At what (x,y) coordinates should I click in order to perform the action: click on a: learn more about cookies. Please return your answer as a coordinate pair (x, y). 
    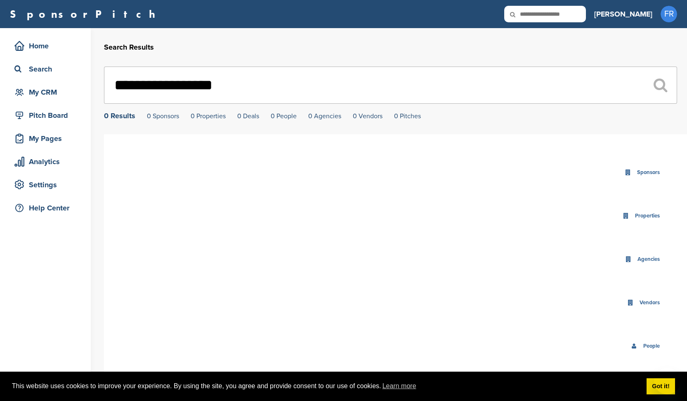
    Looking at the image, I should click on (400, 386).